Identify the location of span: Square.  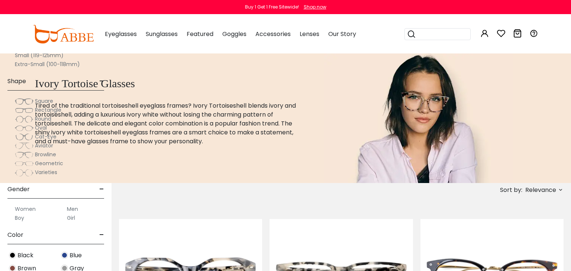
(44, 101).